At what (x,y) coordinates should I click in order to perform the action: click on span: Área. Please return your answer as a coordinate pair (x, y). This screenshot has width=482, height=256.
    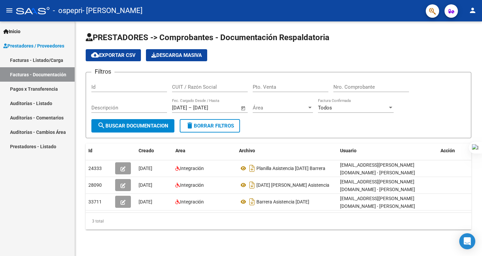
    Looking at the image, I should click on (280, 108).